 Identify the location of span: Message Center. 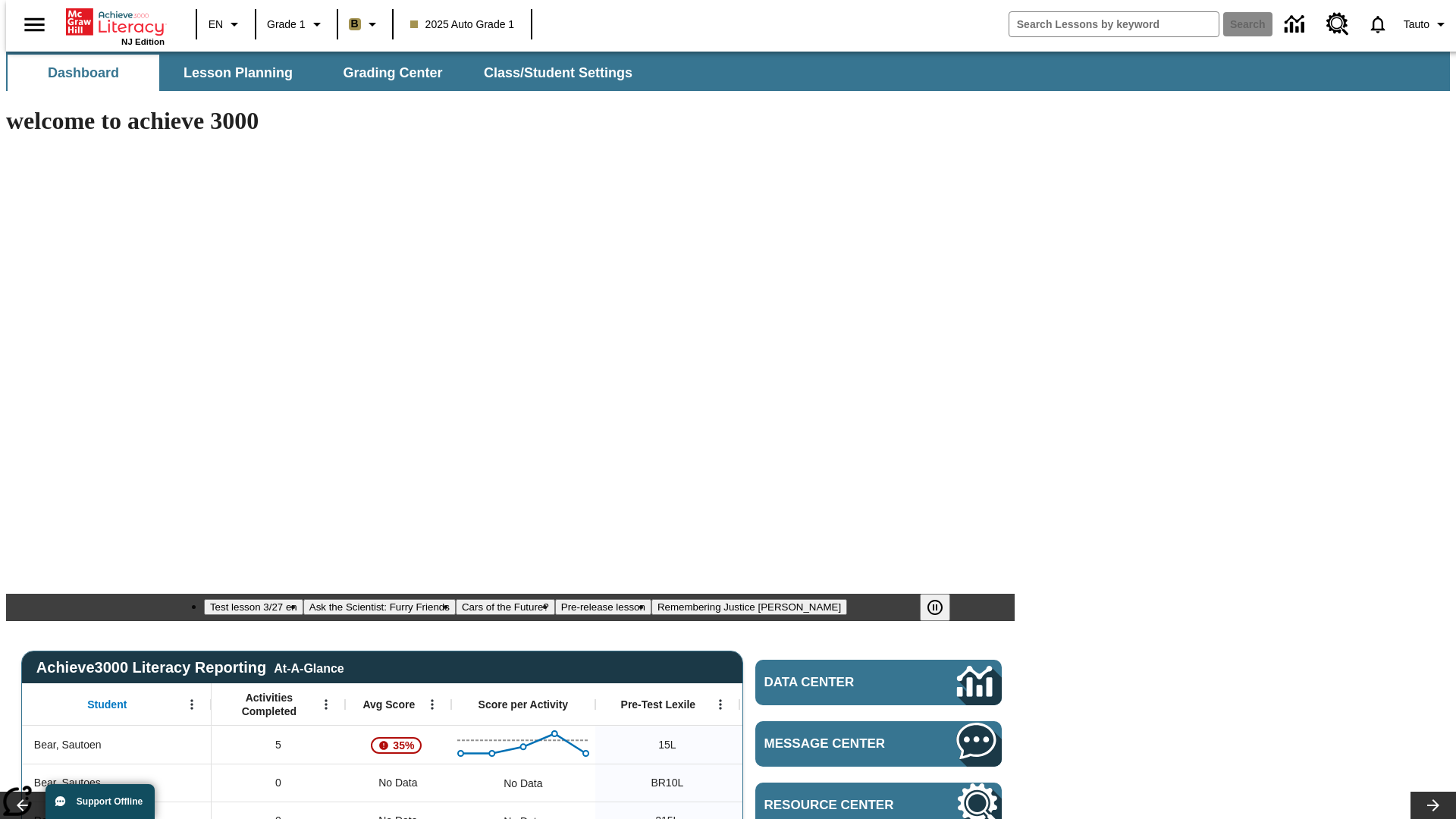
(838, 744).